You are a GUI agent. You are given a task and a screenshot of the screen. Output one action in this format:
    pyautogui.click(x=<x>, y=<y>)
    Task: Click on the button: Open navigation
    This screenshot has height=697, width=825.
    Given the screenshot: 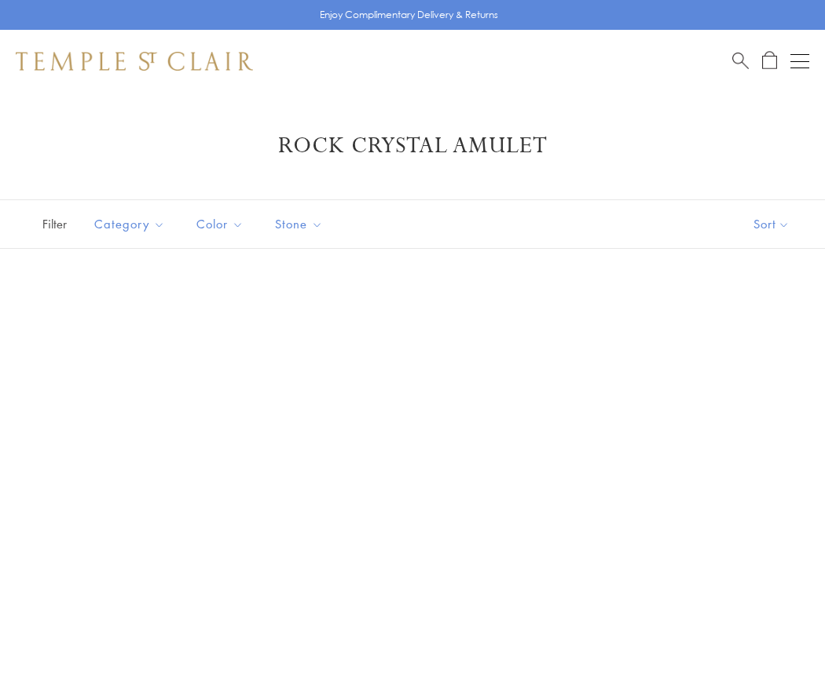 What is the action you would take?
    pyautogui.click(x=799, y=61)
    